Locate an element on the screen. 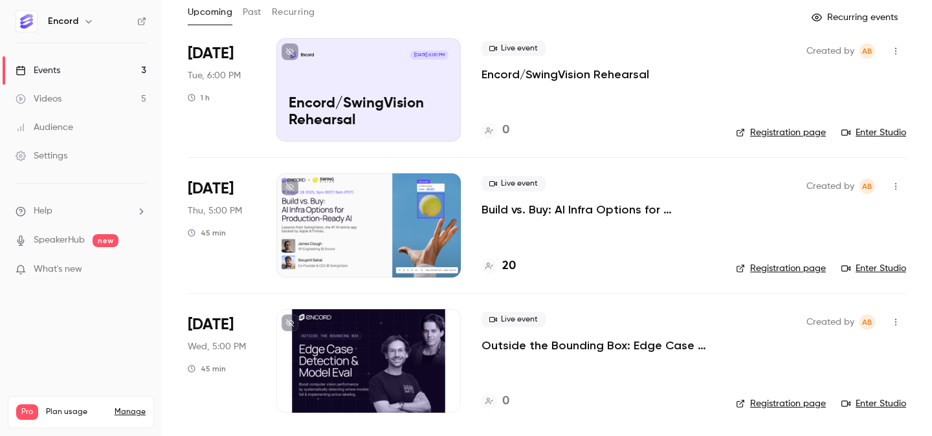 The height and width of the screenshot is (436, 932). a: 20 is located at coordinates (498, 266).